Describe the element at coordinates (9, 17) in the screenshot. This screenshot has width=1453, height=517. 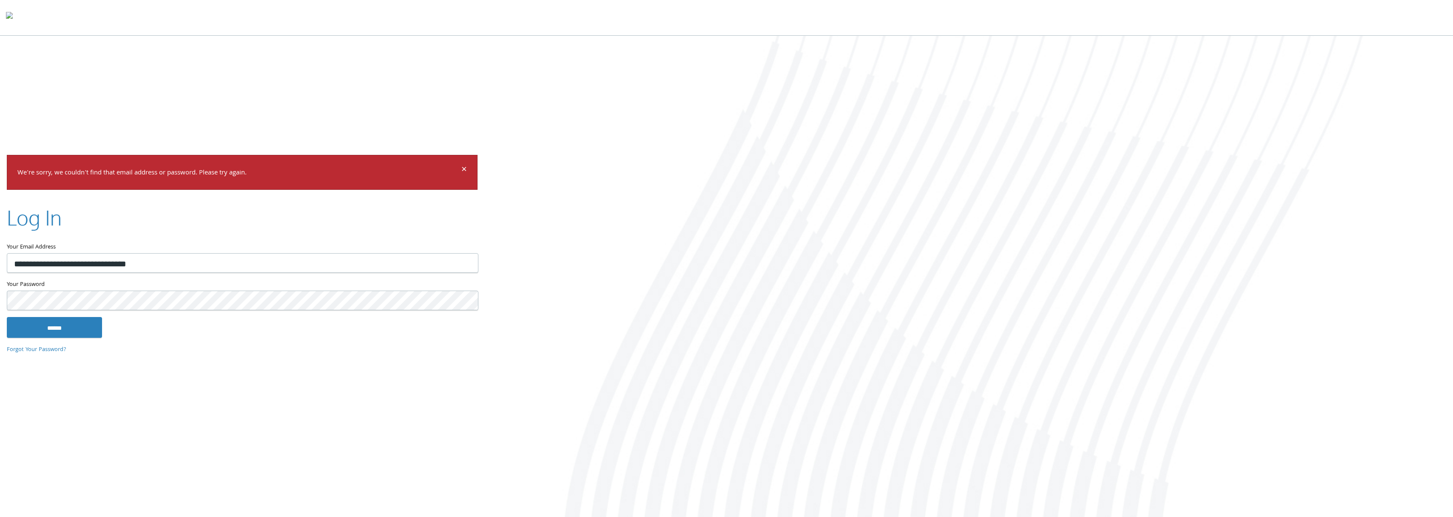
I see `img: todyl-logo-dark.svg` at that location.